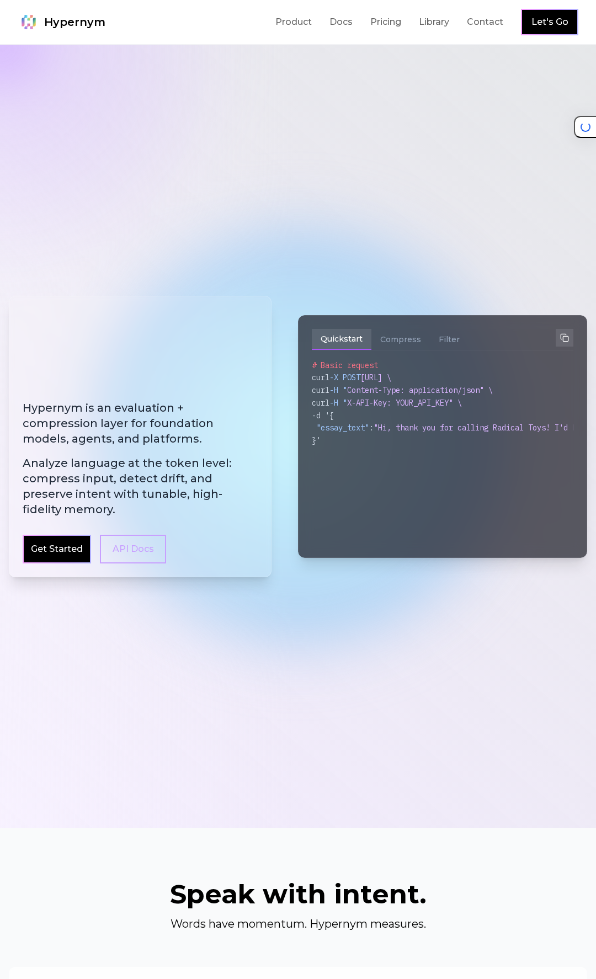  I want to click on button: Copy to clipboard, so click(565, 338).